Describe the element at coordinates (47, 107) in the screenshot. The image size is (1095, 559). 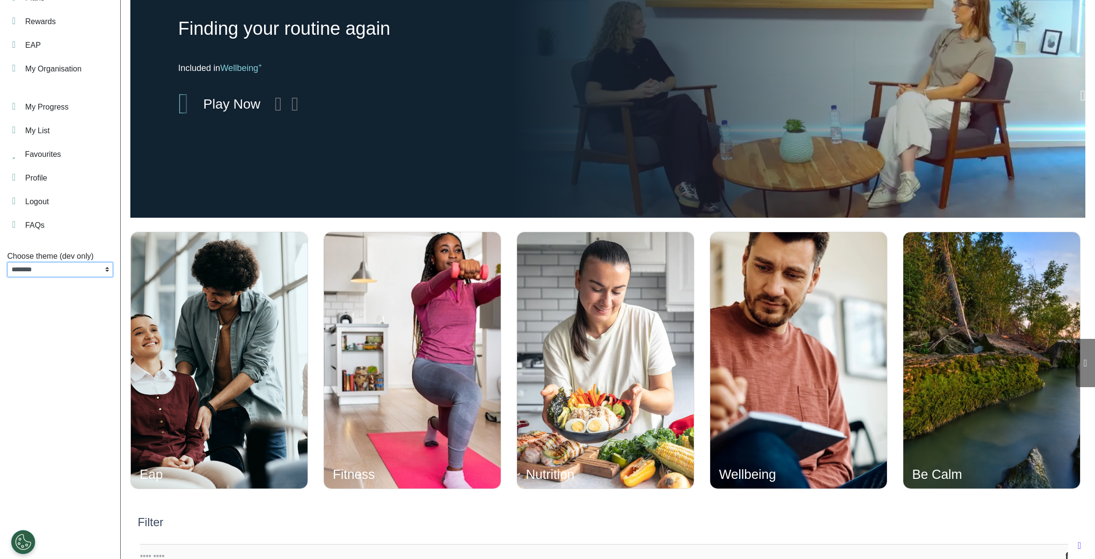
I see `div: My Progress` at that location.